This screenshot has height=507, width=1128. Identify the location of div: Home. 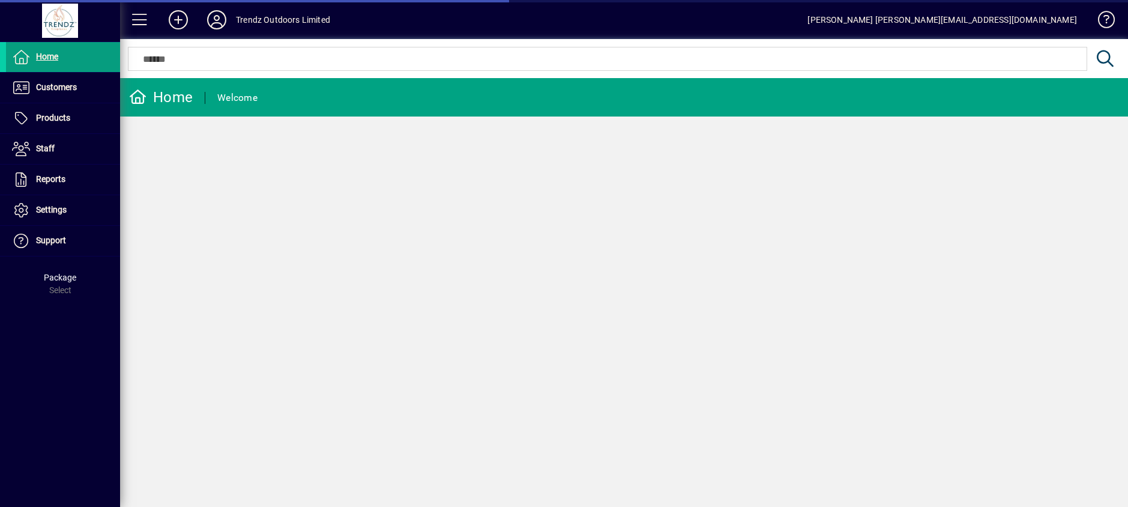
(161, 97).